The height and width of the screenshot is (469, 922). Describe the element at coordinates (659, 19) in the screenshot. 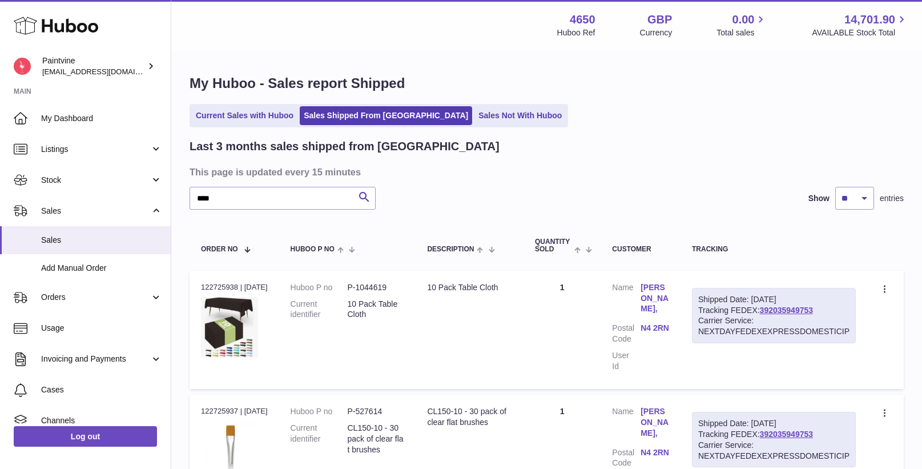

I see `strong: GBP` at that location.